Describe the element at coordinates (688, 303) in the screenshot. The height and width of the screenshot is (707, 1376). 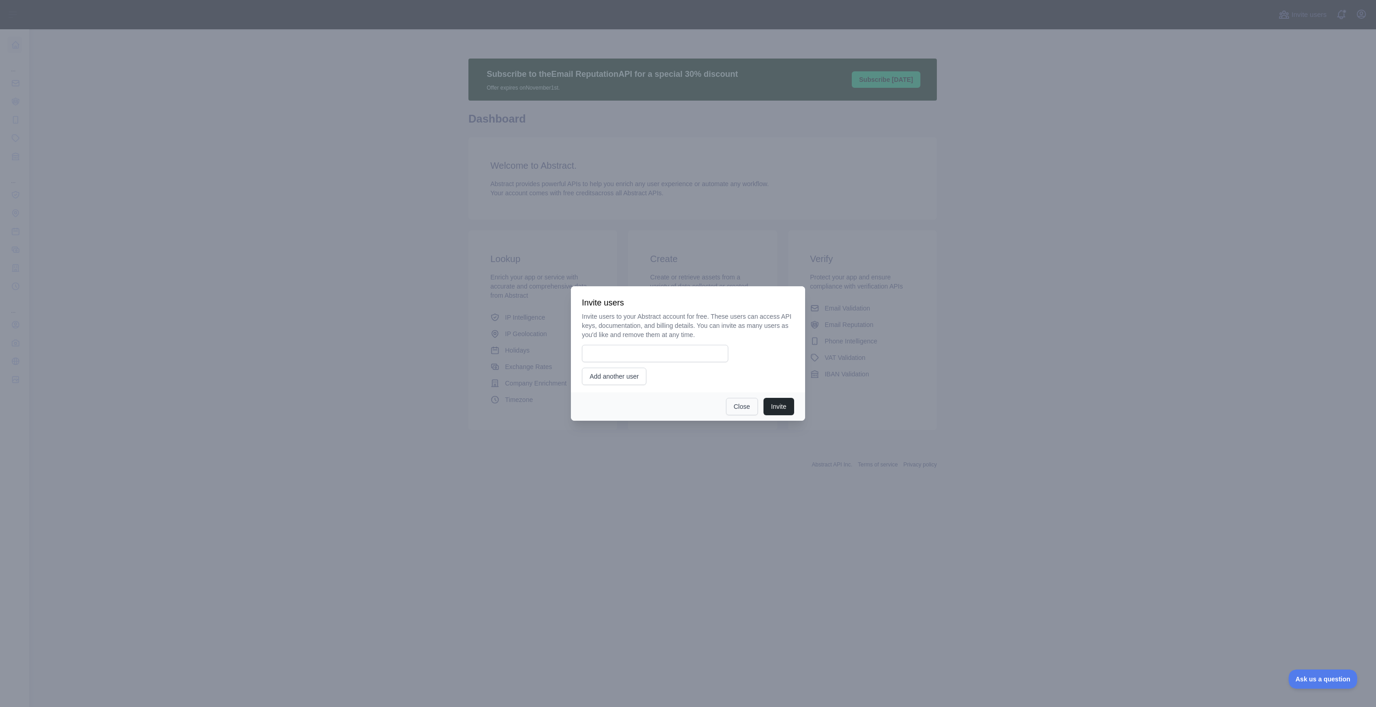
I see `h3: Invite users` at that location.